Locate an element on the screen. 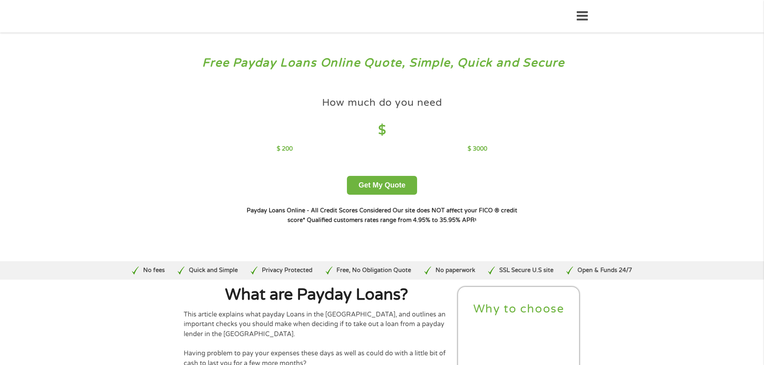  strong: Payday Loans Online - All Credit Scores Considered is located at coordinates (319, 210).